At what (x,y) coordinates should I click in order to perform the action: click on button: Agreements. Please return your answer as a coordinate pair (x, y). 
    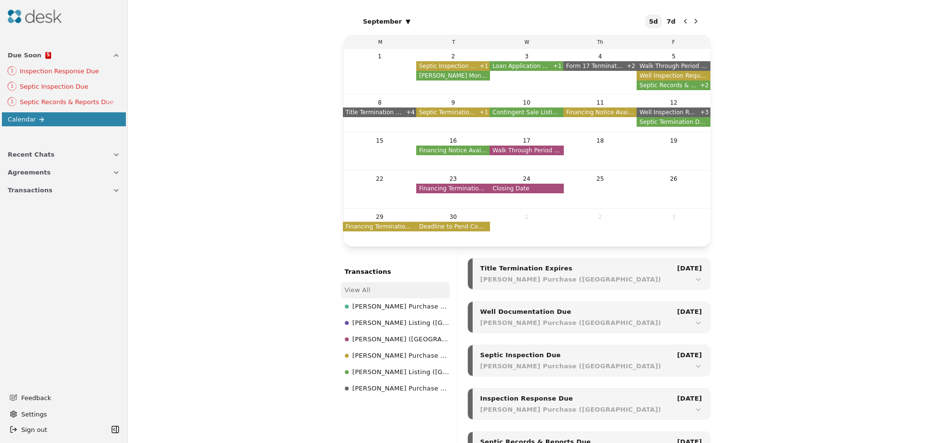
    Looking at the image, I should click on (64, 172).